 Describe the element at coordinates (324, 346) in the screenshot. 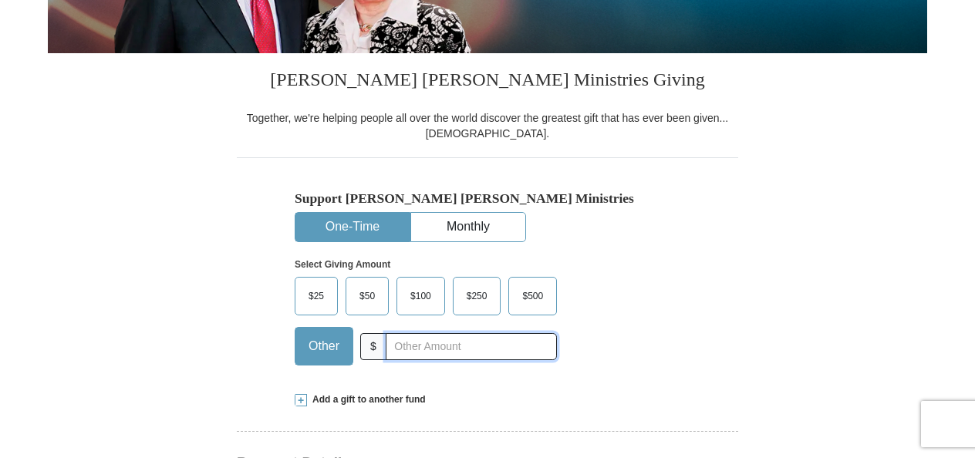

I see `span: Other` at that location.